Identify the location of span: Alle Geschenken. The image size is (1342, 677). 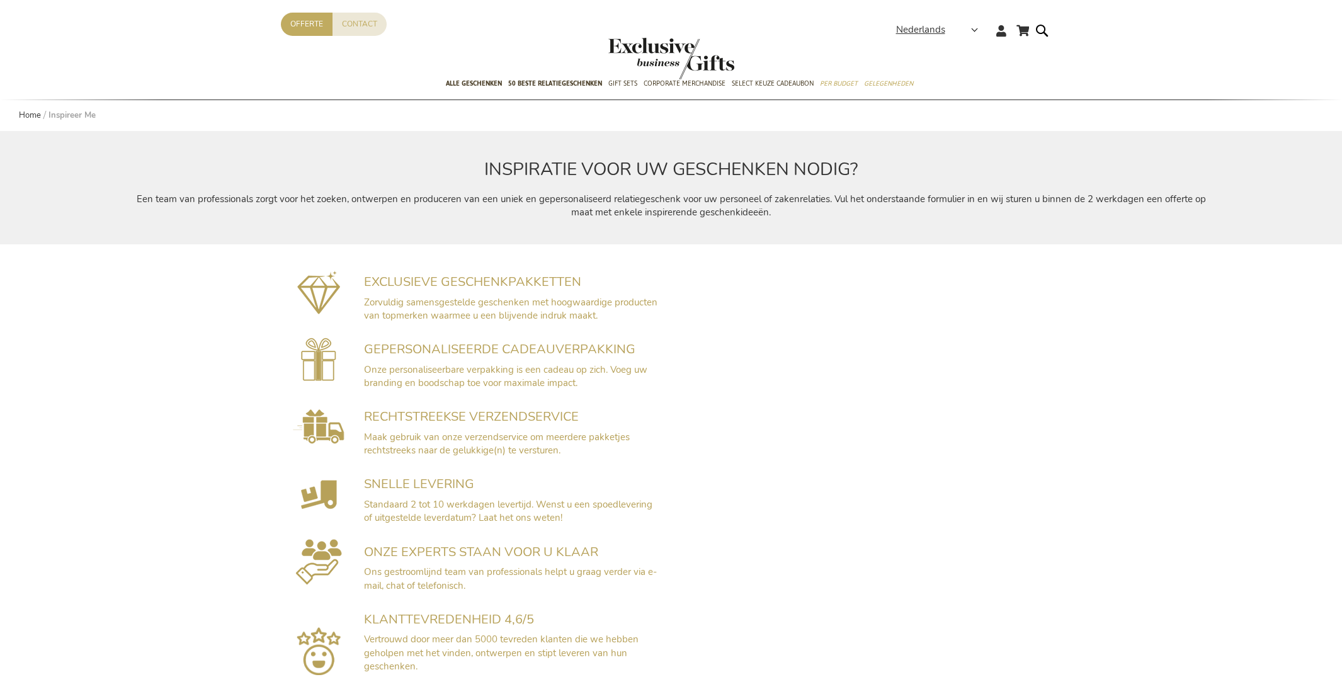
(474, 83).